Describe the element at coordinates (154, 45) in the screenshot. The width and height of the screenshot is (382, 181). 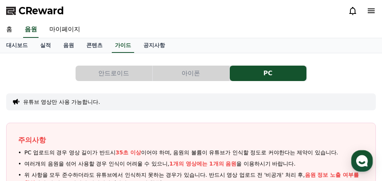
I see `a: 공지사항` at that location.